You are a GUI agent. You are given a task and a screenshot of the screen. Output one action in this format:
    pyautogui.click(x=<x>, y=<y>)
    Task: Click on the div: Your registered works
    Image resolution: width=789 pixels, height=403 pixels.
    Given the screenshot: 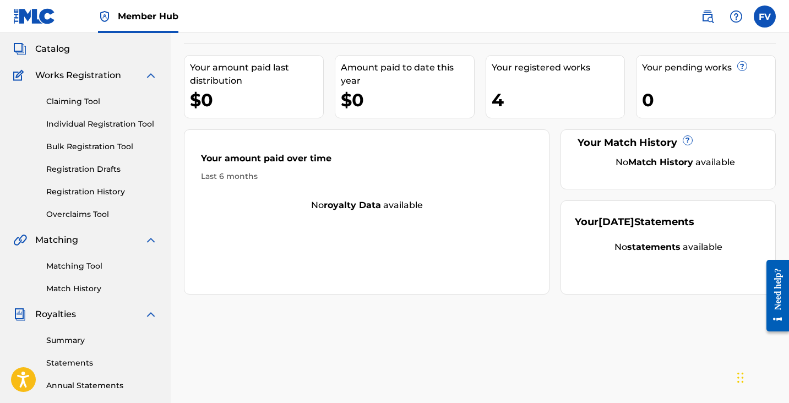 What is the action you would take?
    pyautogui.click(x=558, y=68)
    